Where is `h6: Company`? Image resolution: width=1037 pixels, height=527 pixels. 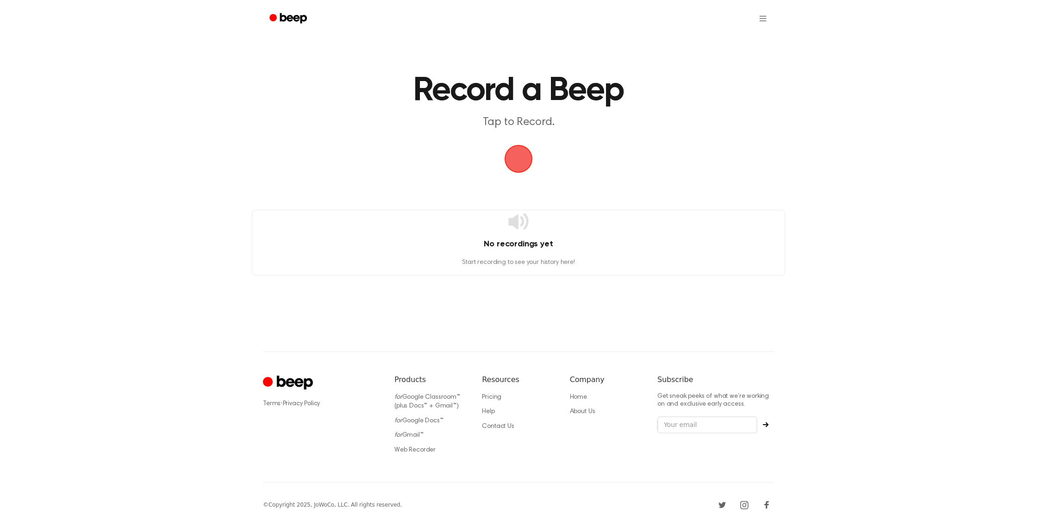 h6: Company is located at coordinates (606, 380).